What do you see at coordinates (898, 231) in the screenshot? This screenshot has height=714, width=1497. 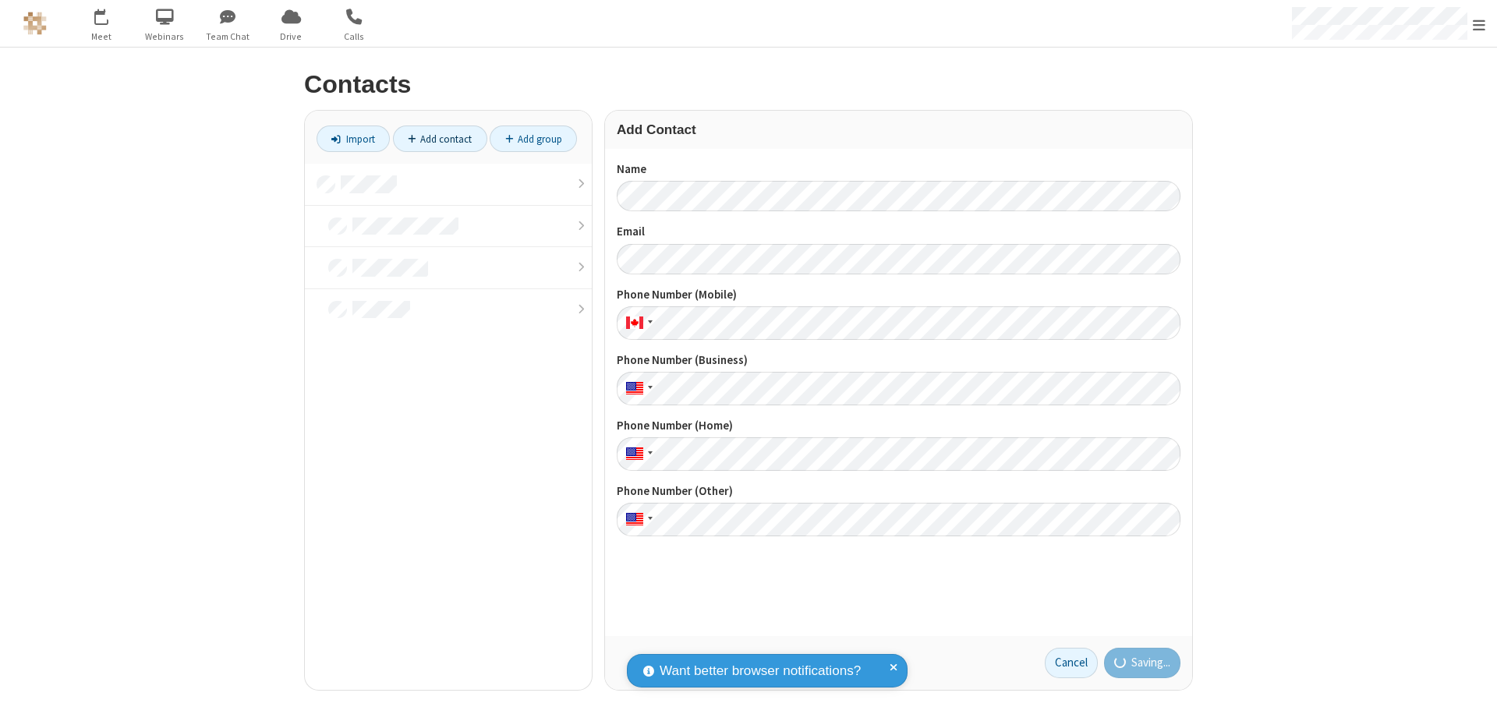 I see `label: Email` at bounding box center [898, 231].